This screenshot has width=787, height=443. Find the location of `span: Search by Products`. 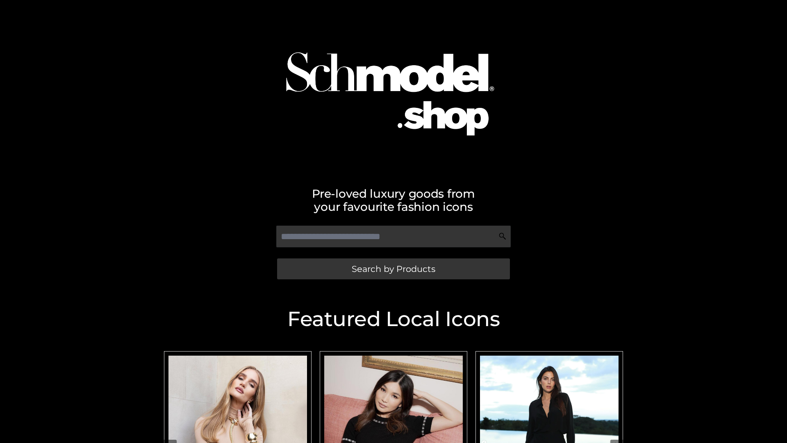

span: Search by Products is located at coordinates (394, 269).